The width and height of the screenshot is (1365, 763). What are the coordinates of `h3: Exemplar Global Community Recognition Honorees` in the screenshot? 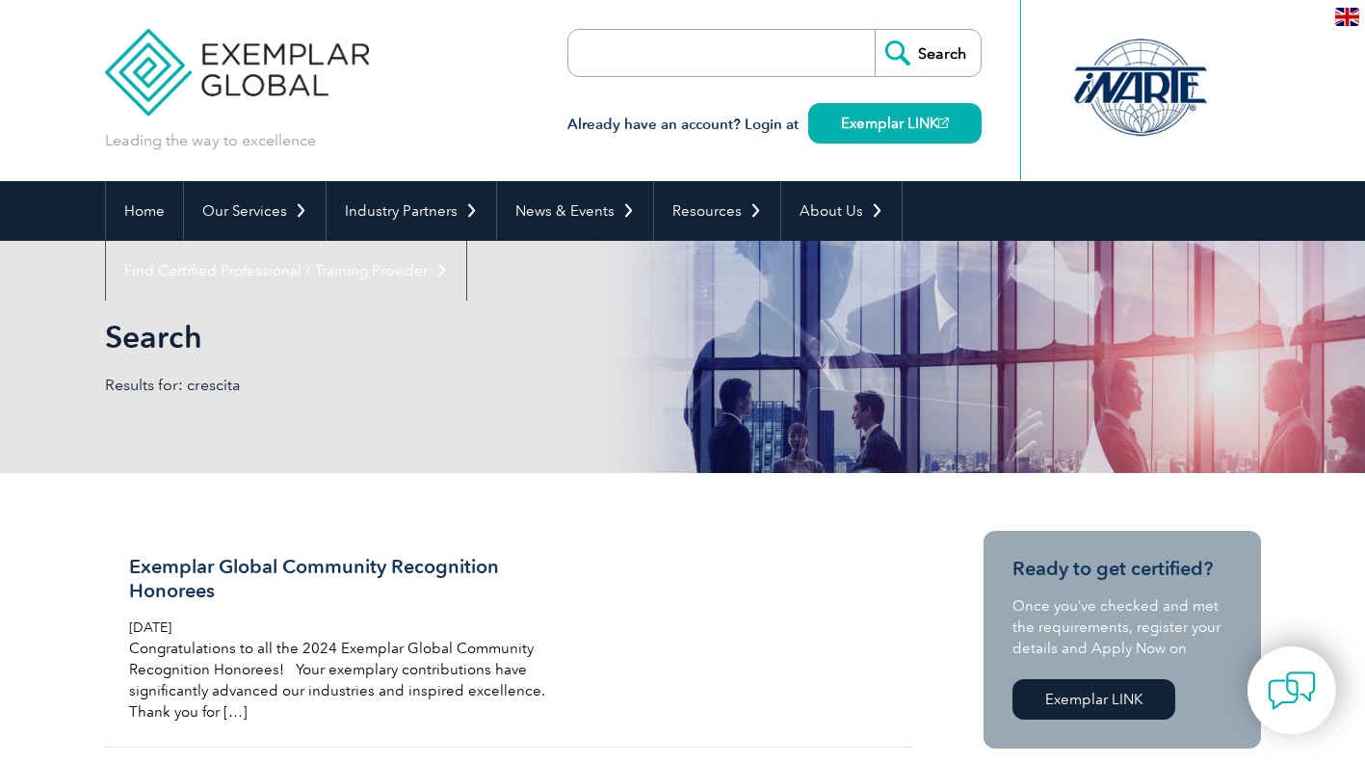 It's located at (357, 579).